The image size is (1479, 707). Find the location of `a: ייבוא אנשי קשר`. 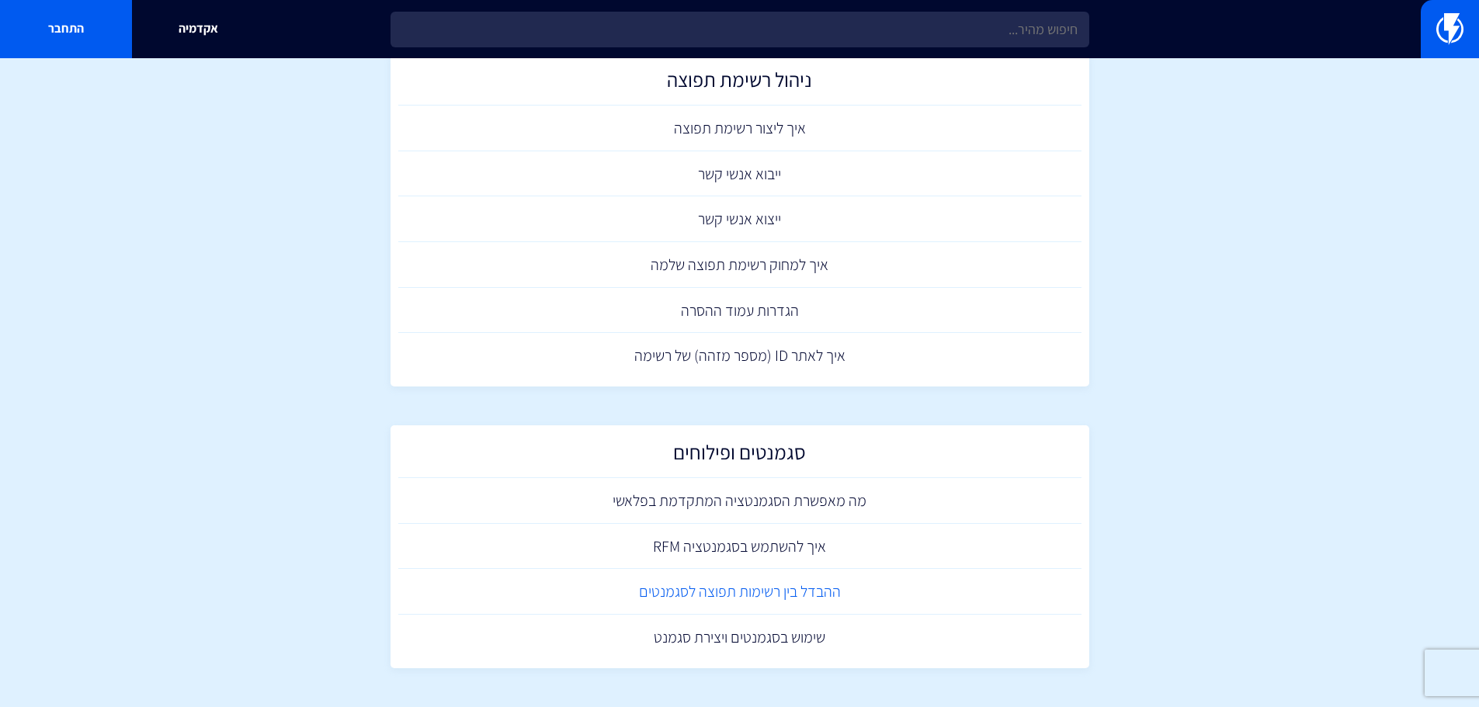

a: ייבוא אנשי קשר is located at coordinates (740, 174).